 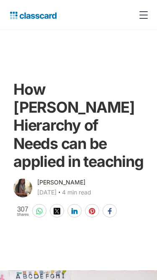 What do you see at coordinates (92, 211) in the screenshot?
I see `img: pinterest-white sharing button` at bounding box center [92, 211].